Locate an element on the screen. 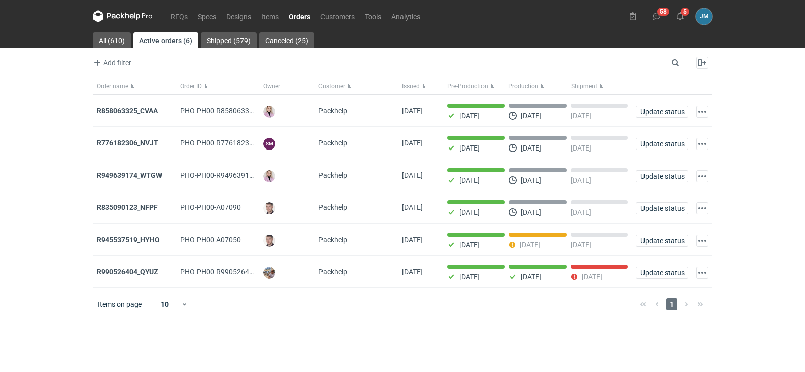 The image size is (805, 372). span: Issued is located at coordinates (410, 86).